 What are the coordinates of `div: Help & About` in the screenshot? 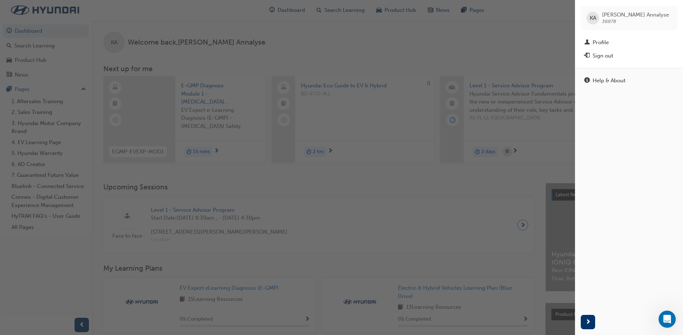 It's located at (609, 81).